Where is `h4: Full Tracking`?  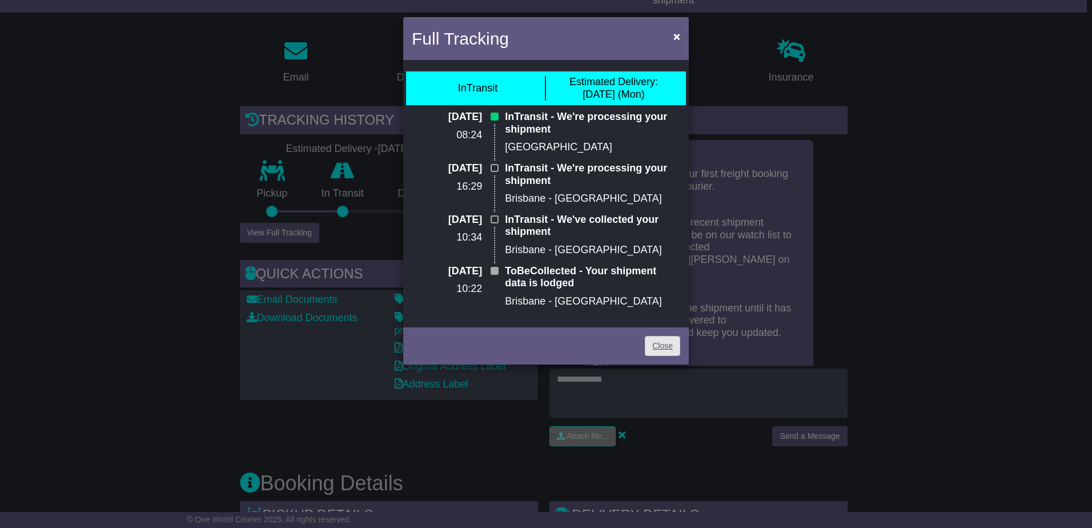
h4: Full Tracking is located at coordinates (460, 38).